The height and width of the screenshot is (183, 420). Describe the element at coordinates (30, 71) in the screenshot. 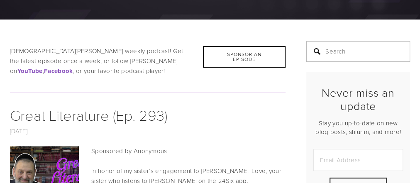

I see `a: YouTube` at that location.